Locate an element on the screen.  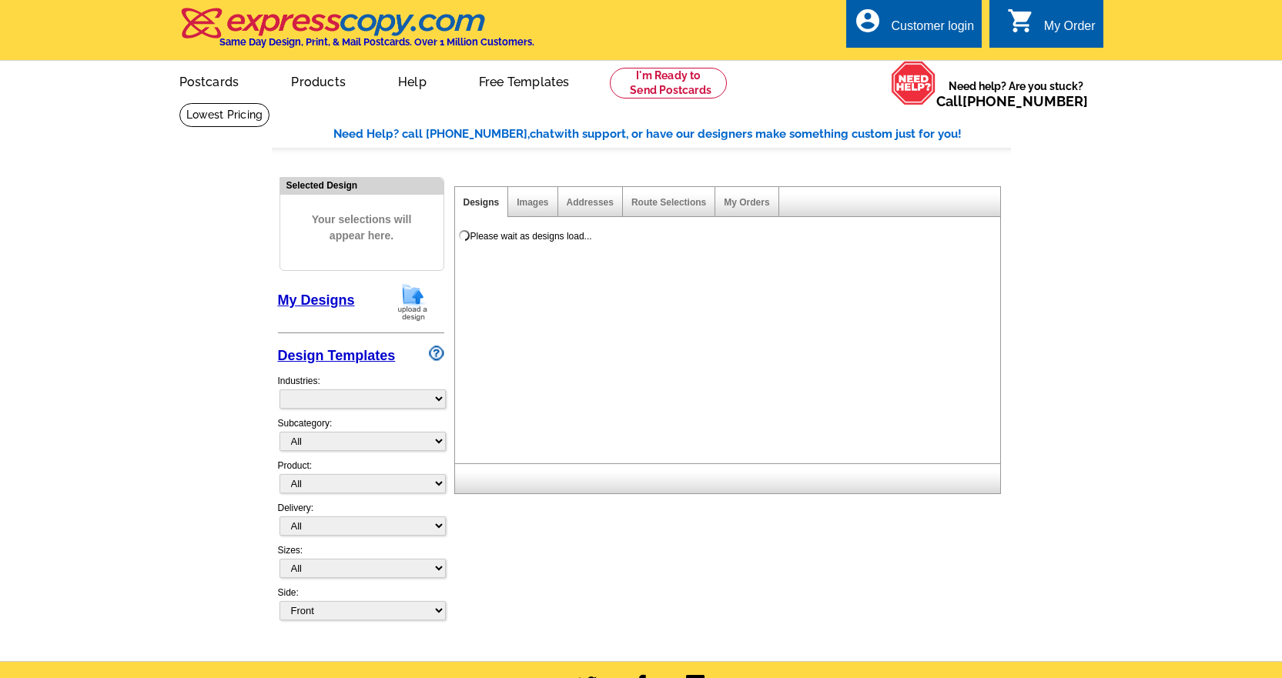
img: loading... is located at coordinates (464, 236).